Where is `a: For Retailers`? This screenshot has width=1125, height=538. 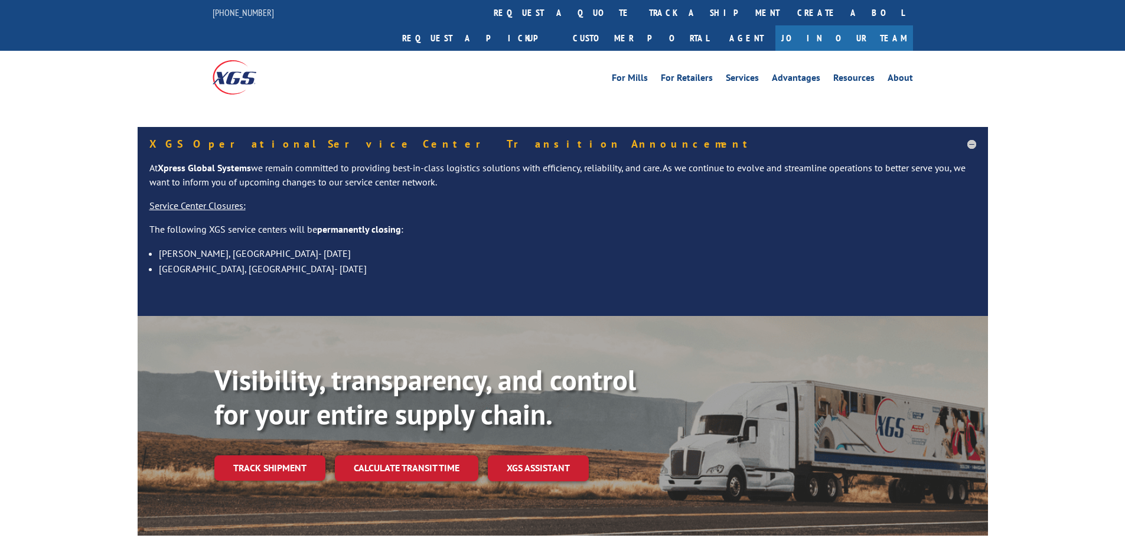
a: For Retailers is located at coordinates (687, 80).